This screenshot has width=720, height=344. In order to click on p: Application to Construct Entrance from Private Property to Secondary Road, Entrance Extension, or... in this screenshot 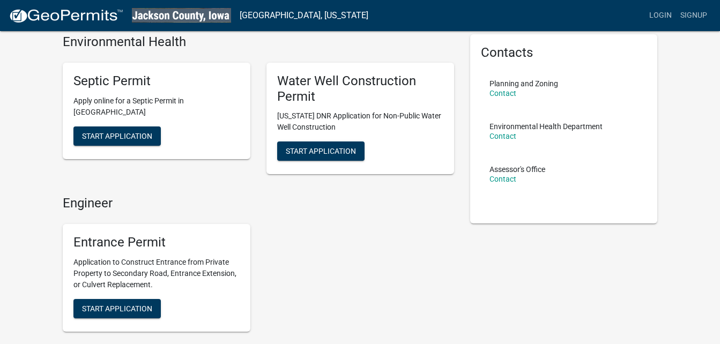, I will do `click(156, 273)`.